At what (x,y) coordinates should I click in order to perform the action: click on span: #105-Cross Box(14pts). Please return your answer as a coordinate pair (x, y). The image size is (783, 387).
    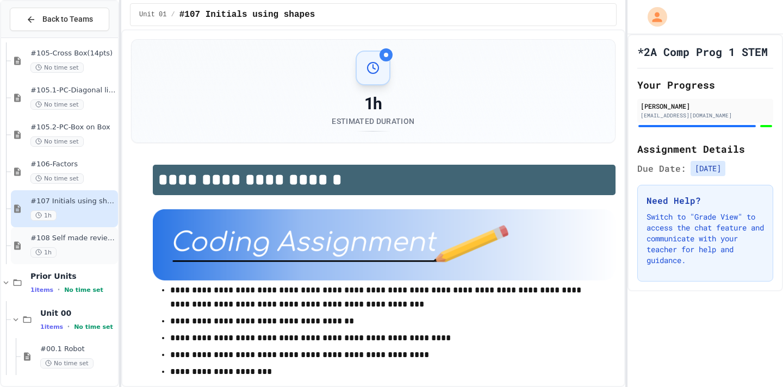
    Looking at the image, I should click on (73, 53).